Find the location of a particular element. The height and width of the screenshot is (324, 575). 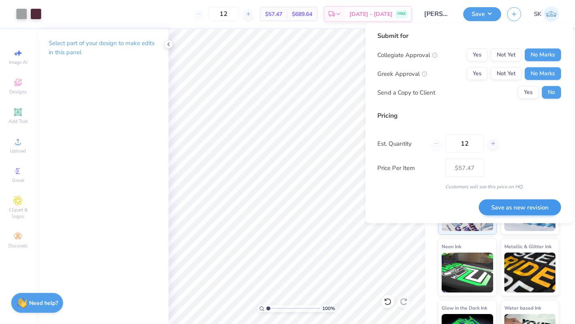

label: Price Per Item is located at coordinates (408, 168).